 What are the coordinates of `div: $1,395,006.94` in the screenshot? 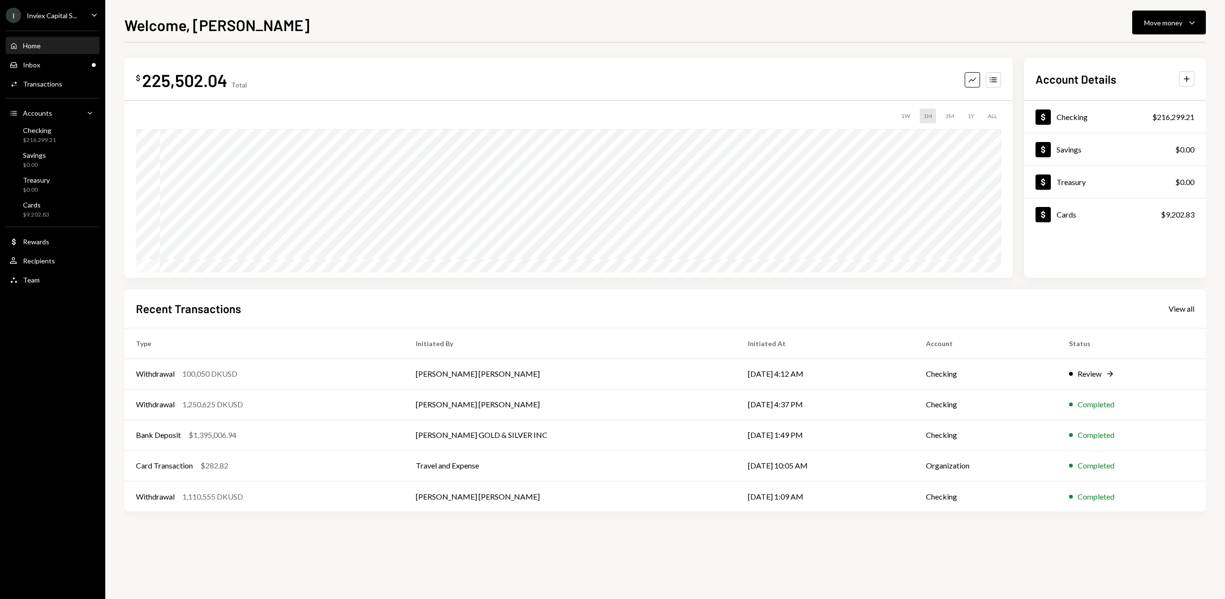 It's located at (212, 435).